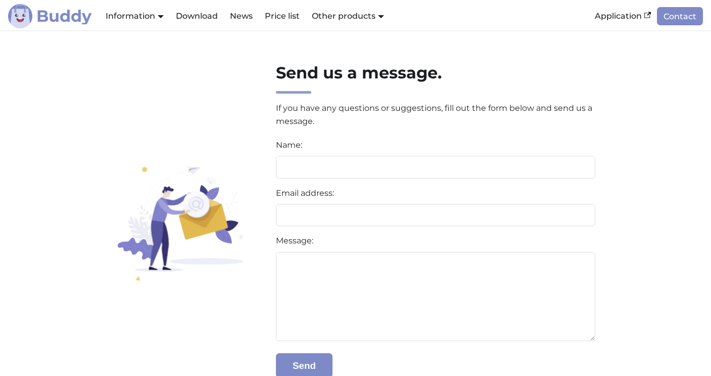 The width and height of the screenshot is (711, 376). What do you see at coordinates (179, 223) in the screenshot?
I see `img: Send us a message.` at bounding box center [179, 223].